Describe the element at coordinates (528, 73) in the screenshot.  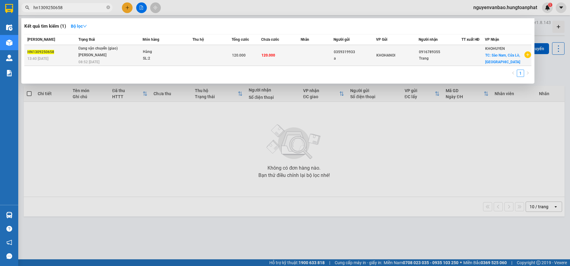
I see `button: right` at that location.